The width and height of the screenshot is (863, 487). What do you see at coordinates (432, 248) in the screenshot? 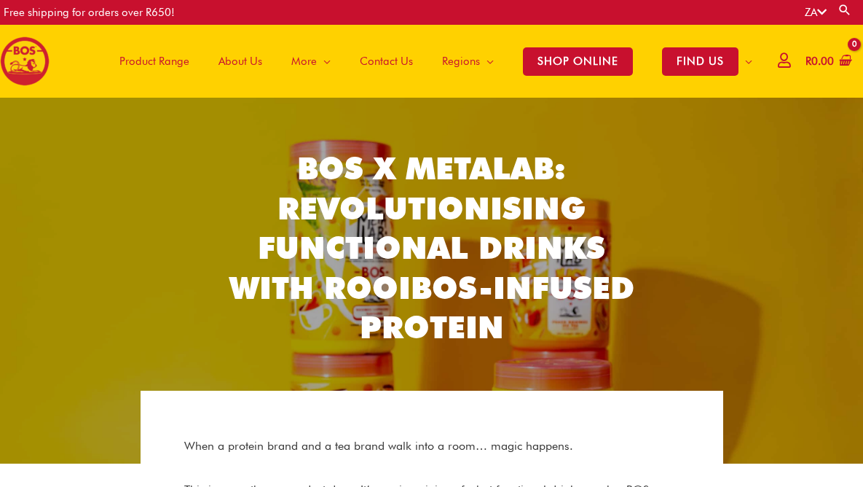
I see `h2: BOS x MetaLab: Revolutionising Functional Drinks with Rooibos-Infused Protein` at bounding box center [432, 248].